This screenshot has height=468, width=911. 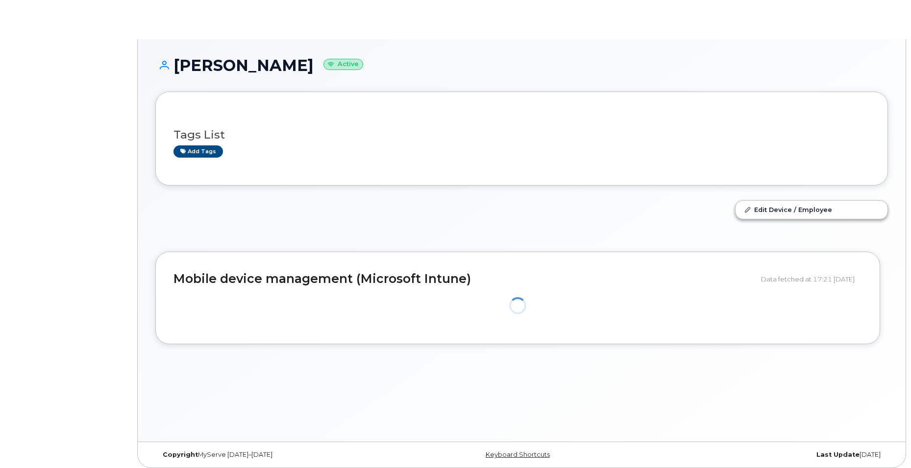 What do you see at coordinates (517, 455) in the screenshot?
I see `a: Keyboard Shortcuts` at bounding box center [517, 455].